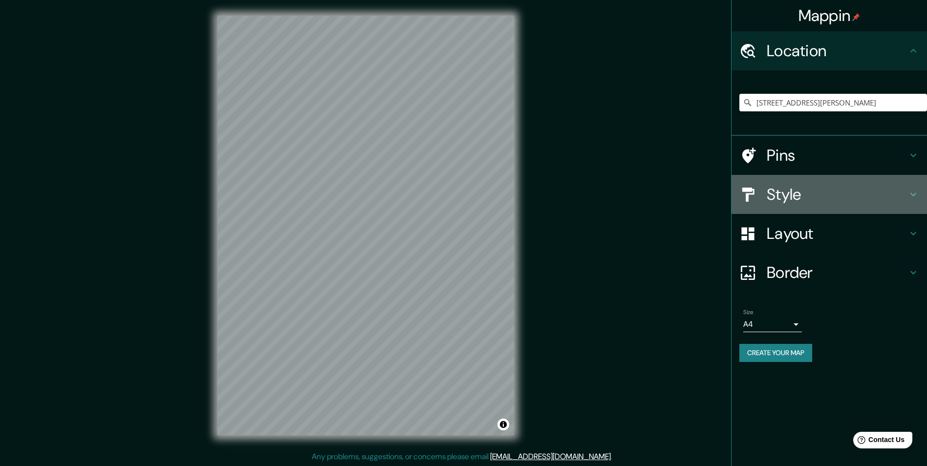 The image size is (927, 466). What do you see at coordinates (837, 155) in the screenshot?
I see `h4: Pins` at bounding box center [837, 155].